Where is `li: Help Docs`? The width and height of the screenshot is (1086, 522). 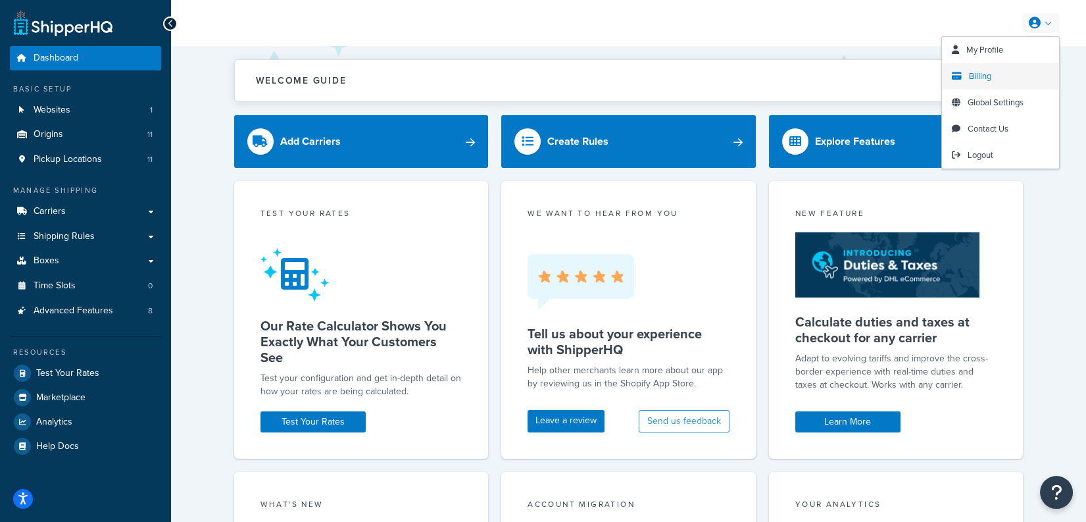
li: Help Docs is located at coordinates (85, 446).